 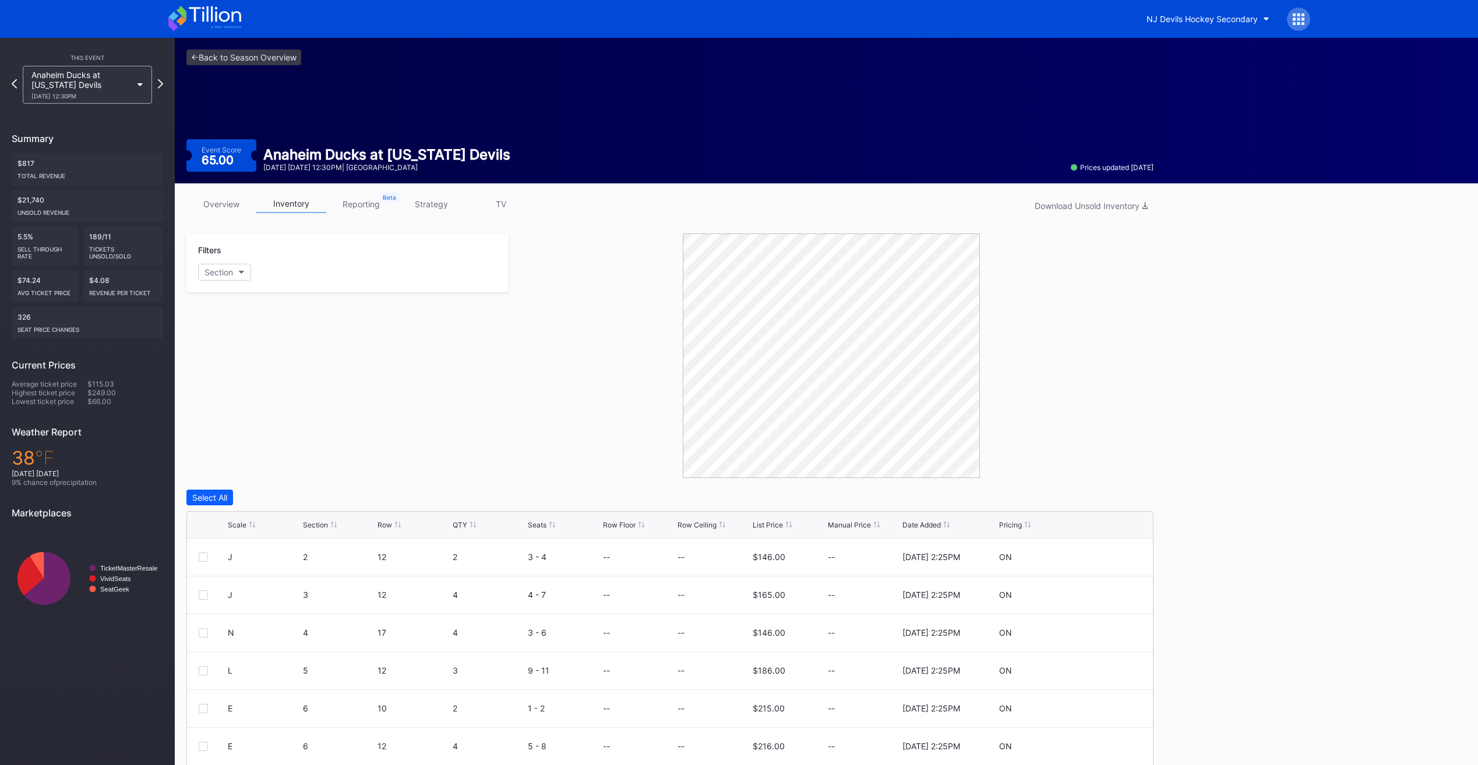 I want to click on div: $186.00, so click(x=769, y=670).